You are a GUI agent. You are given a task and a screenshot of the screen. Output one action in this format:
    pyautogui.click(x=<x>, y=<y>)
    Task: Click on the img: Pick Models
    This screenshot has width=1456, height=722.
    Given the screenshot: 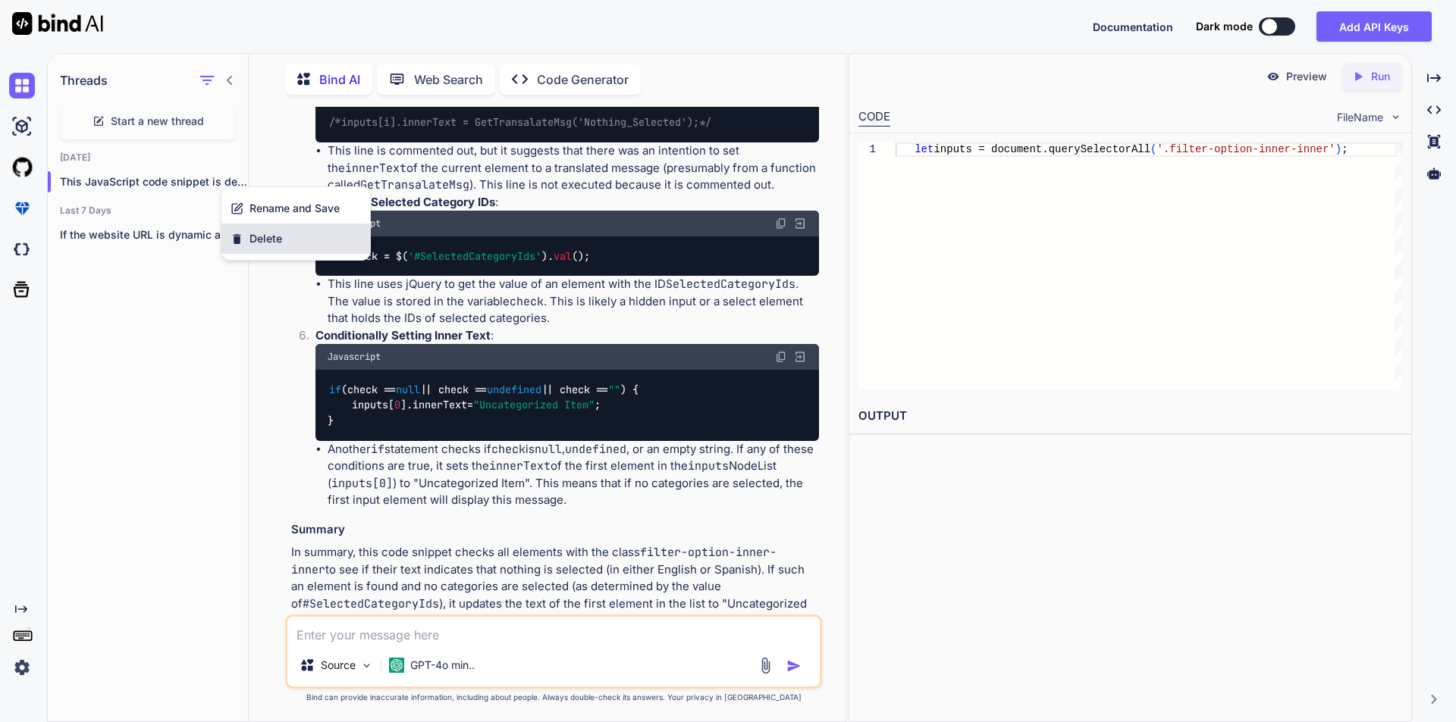 What is the action you would take?
    pyautogui.click(x=366, y=666)
    